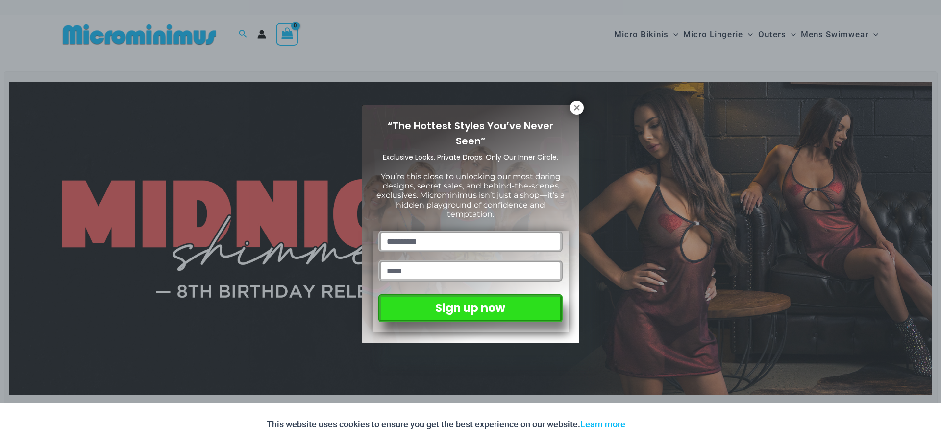 The width and height of the screenshot is (941, 446). What do you see at coordinates (577, 108) in the screenshot?
I see `button: Close` at bounding box center [577, 108].